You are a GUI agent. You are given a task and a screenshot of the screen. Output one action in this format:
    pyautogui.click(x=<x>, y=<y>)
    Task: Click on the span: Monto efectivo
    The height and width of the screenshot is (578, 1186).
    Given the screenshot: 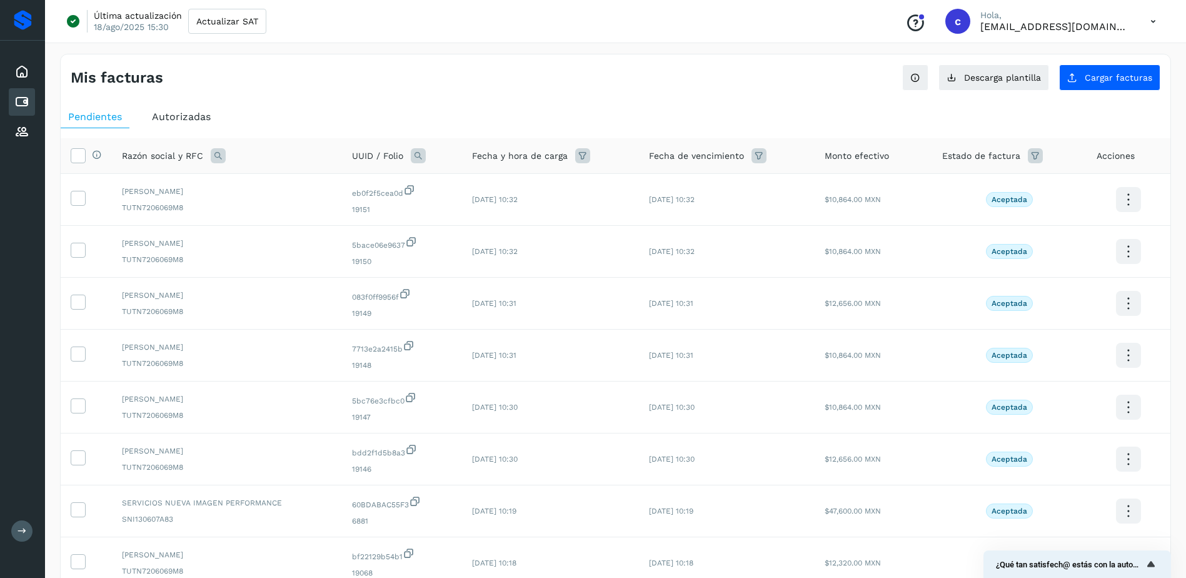 What is the action you would take?
    pyautogui.click(x=857, y=156)
    